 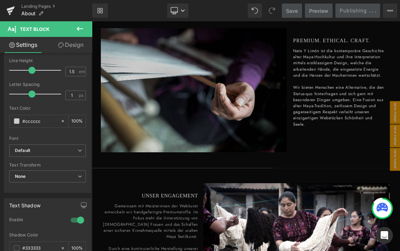 I want to click on div: Line Height, so click(x=48, y=61).